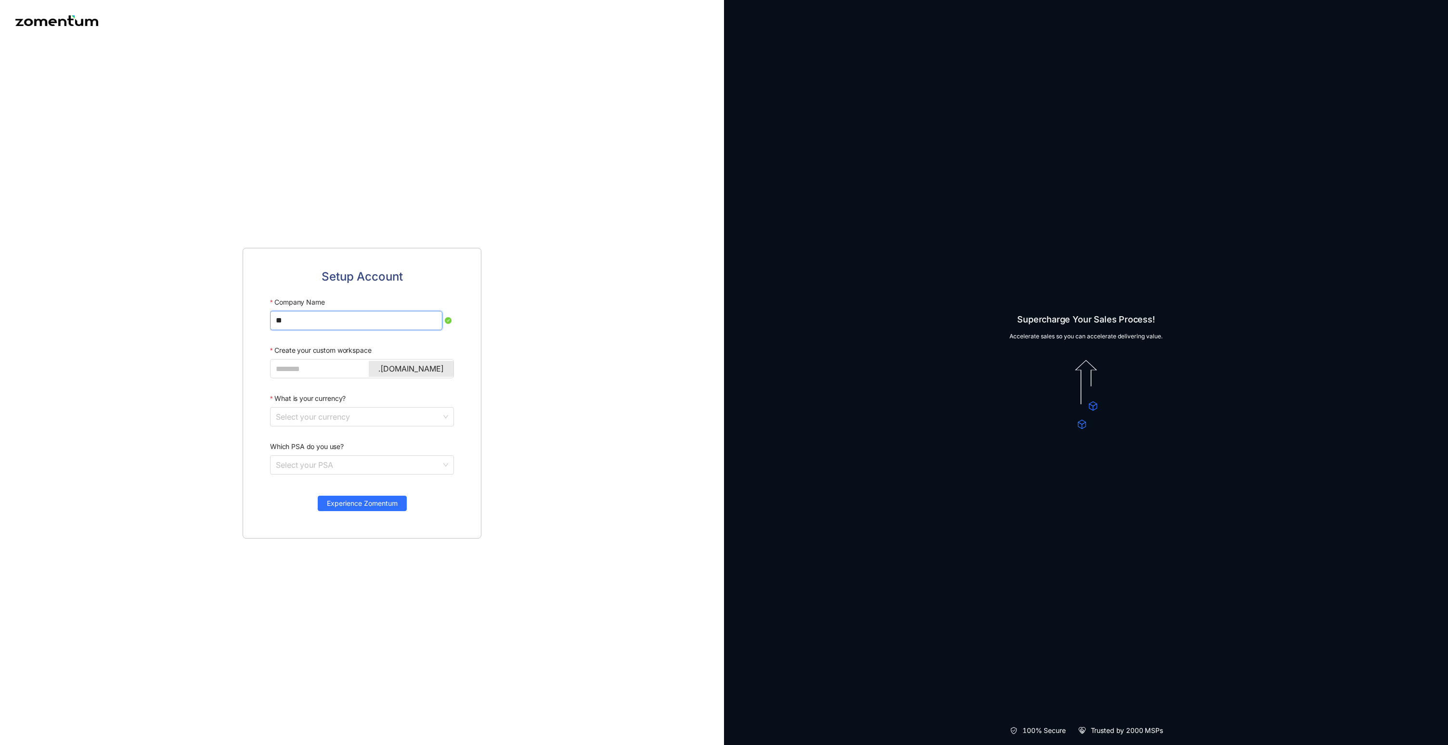  Describe the element at coordinates (1086, 320) in the screenshot. I see `span: Supercharge Your Sales Process!` at that location.